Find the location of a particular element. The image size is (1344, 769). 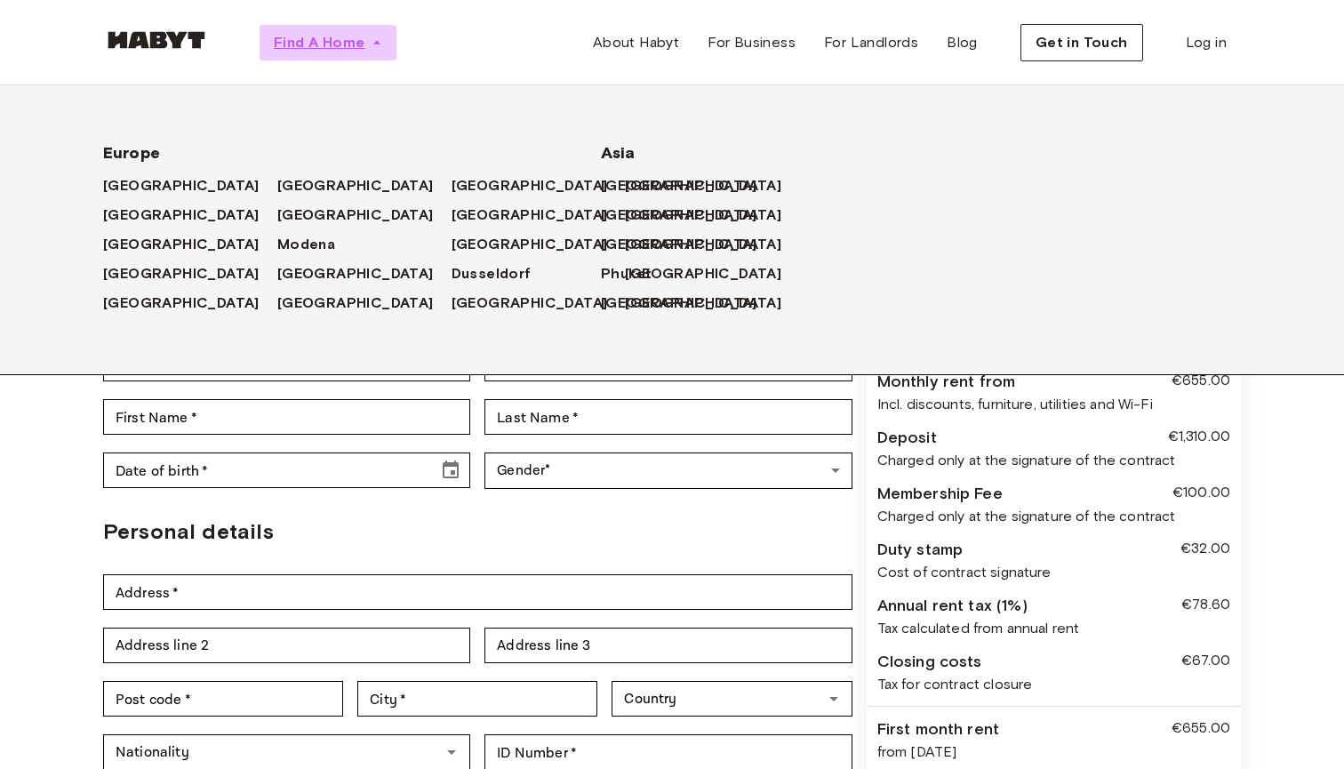

a: Phuket is located at coordinates (635, 274).